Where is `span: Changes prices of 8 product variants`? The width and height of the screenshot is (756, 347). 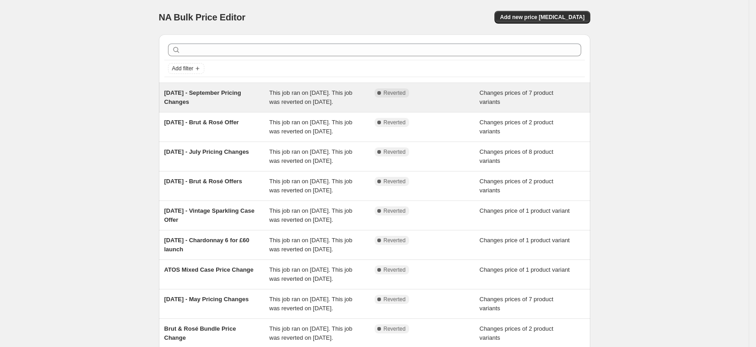
span: Changes prices of 8 product variants is located at coordinates (516, 156).